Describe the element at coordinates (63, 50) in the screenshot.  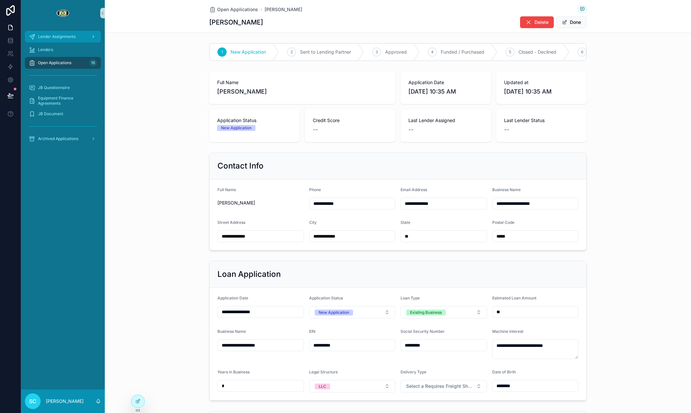
I see `a: Lenders` at that location.